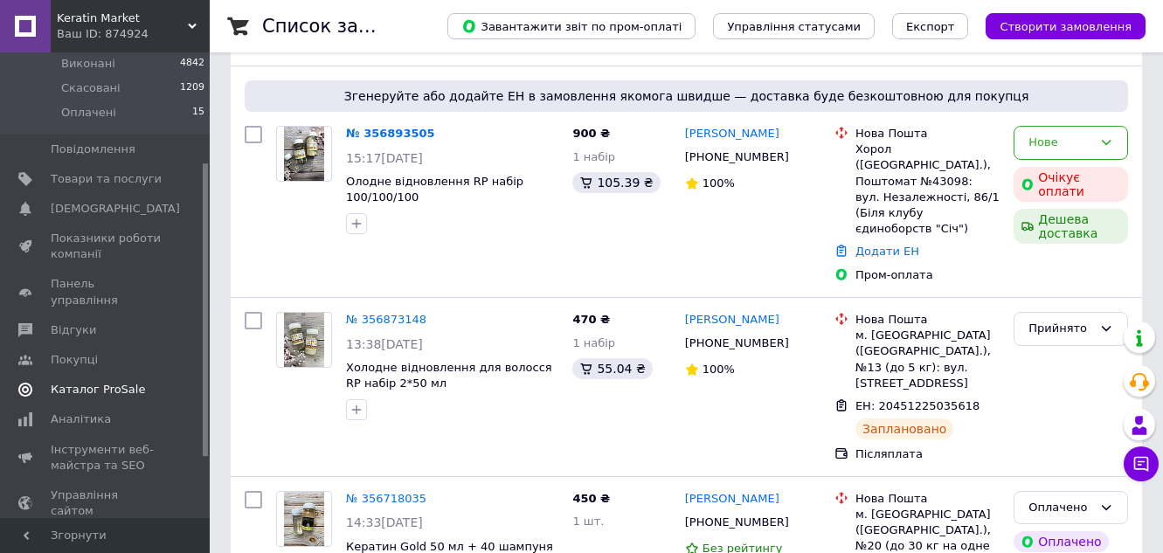 The image size is (1163, 553). Describe the element at coordinates (386, 498) in the screenshot. I see `a: № 356718035` at that location.